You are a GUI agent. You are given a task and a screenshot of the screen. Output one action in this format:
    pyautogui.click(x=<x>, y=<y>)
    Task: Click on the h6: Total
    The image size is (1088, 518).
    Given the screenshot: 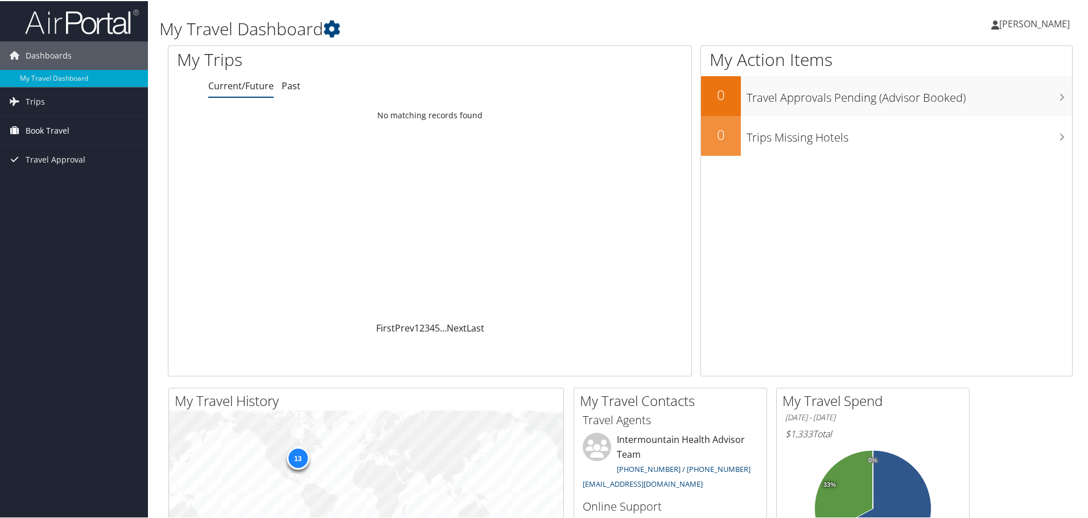 What is the action you would take?
    pyautogui.click(x=873, y=433)
    